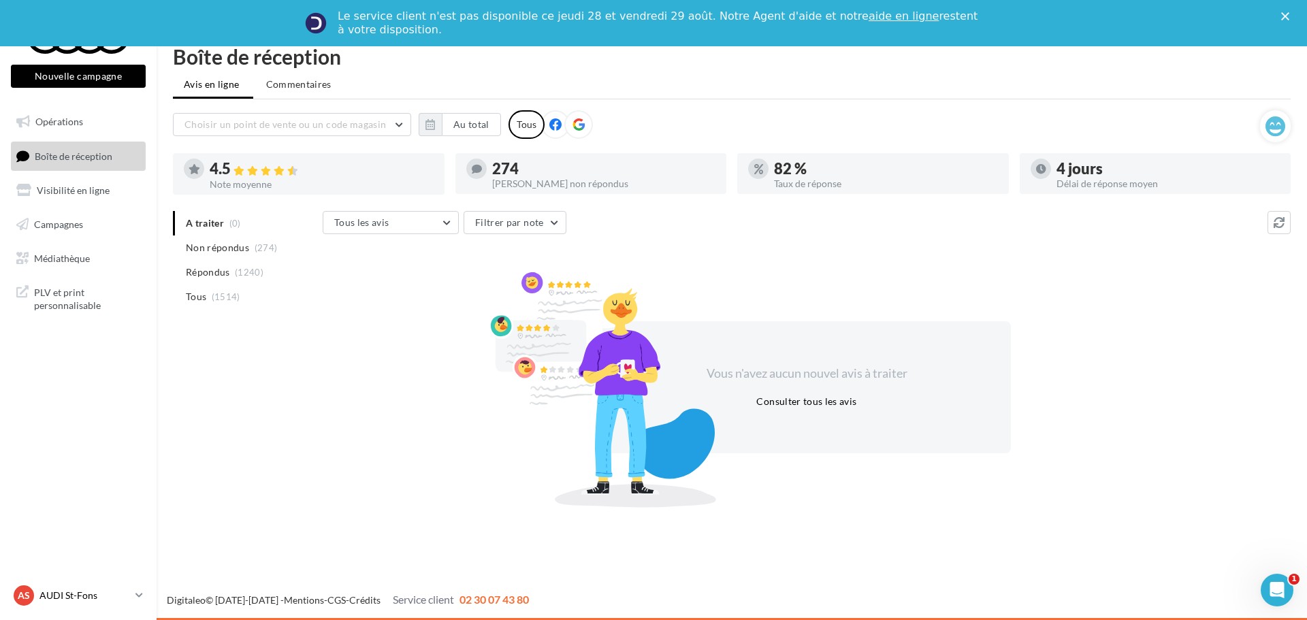 This screenshot has width=1307, height=620. I want to click on a: CGS, so click(336, 600).